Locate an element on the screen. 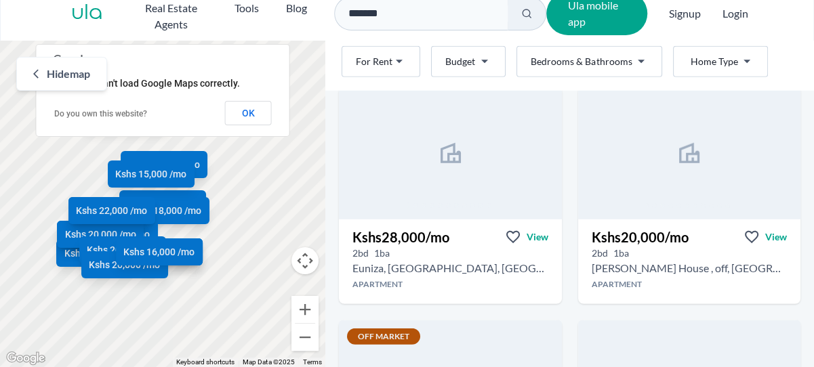  span: Budget is located at coordinates (460, 62).